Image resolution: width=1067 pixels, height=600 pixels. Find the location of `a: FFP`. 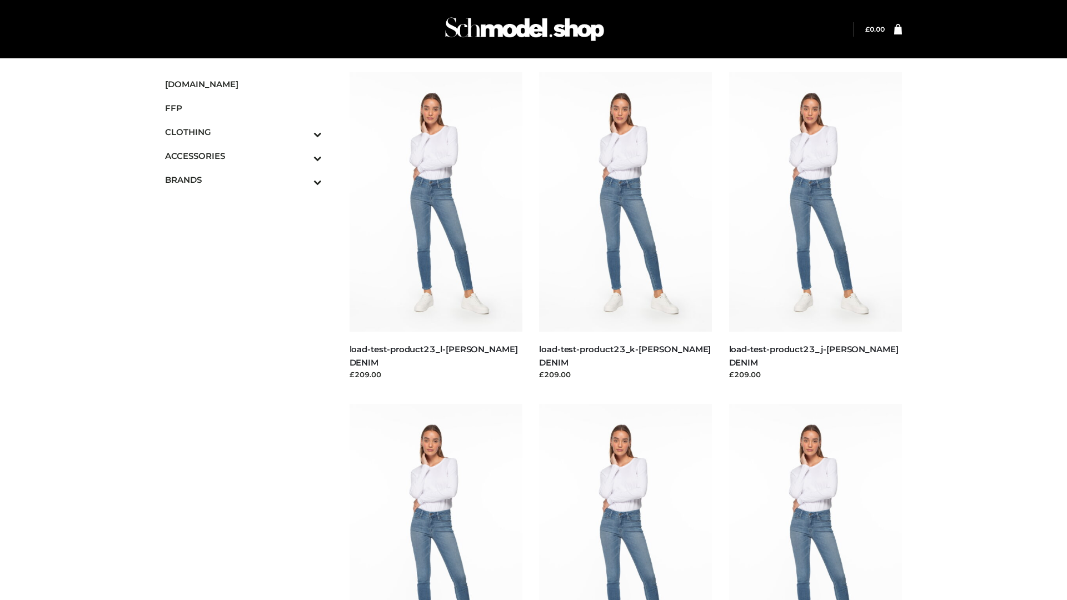

a: FFP is located at coordinates (243, 108).